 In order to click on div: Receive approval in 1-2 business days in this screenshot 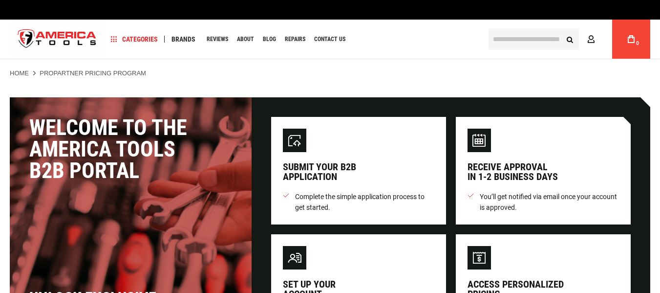, I will do `click(512, 171)`.